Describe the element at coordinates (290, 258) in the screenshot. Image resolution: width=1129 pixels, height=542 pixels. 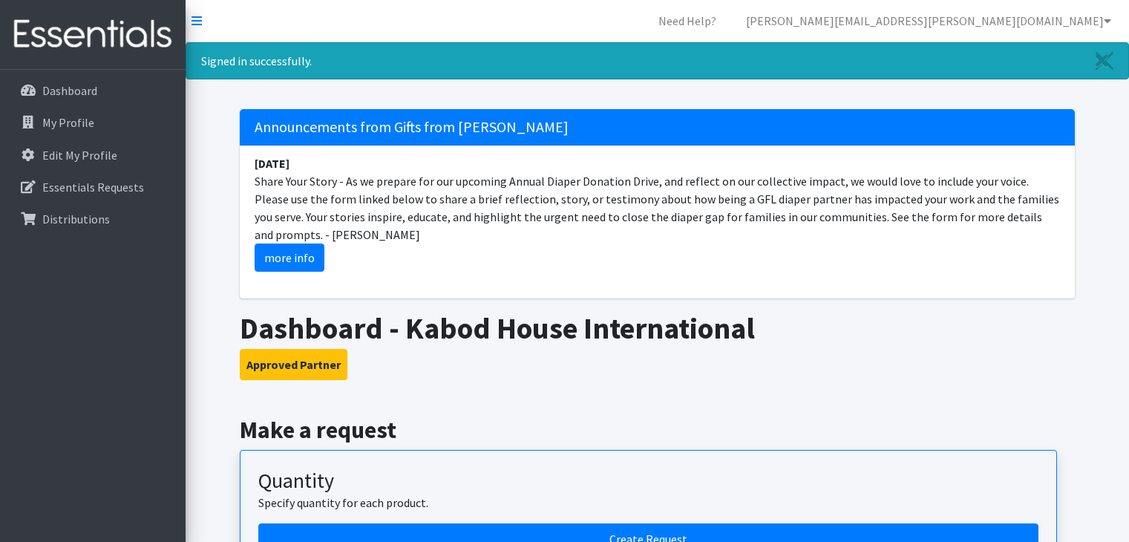
I see `a: more info` at that location.